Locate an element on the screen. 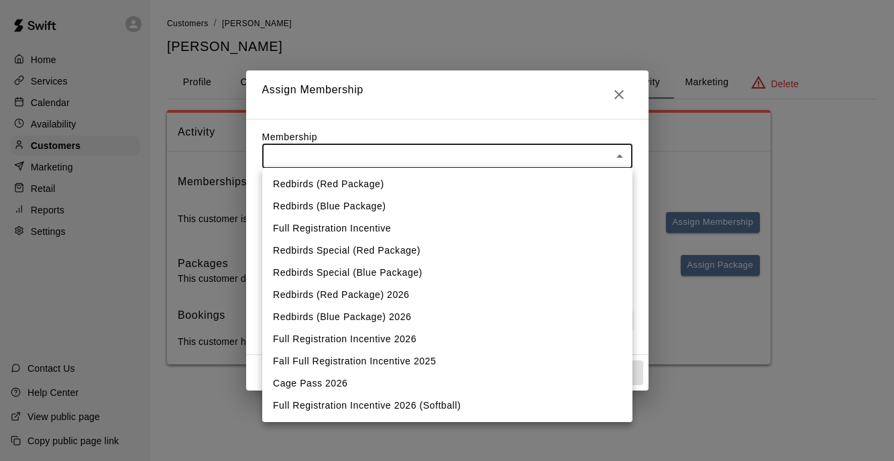 This screenshot has height=461, width=894. li: Full Registration Incentive 2026 (Softball) is located at coordinates (447, 405).